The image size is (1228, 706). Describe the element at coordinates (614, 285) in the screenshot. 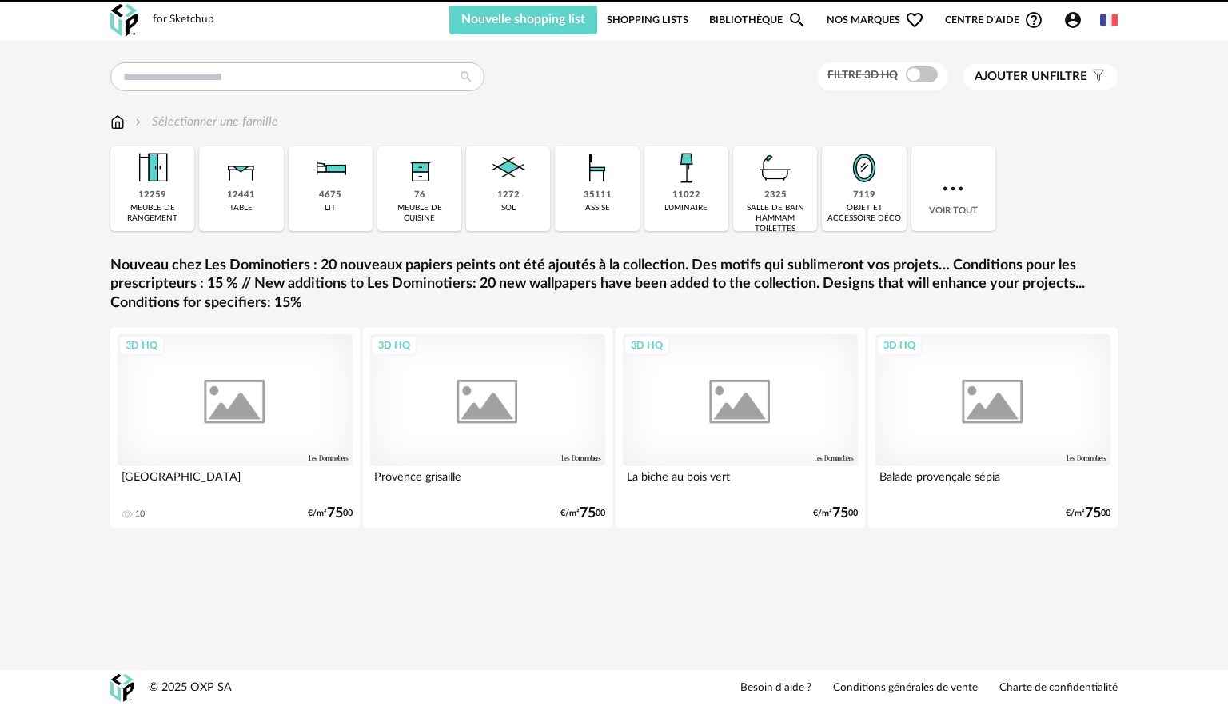

I see `a: Nouveau chez Les Dominotiers : 20 nouveaux papiers peints ont été ajoutés à la collection. Des mo...` at that location.